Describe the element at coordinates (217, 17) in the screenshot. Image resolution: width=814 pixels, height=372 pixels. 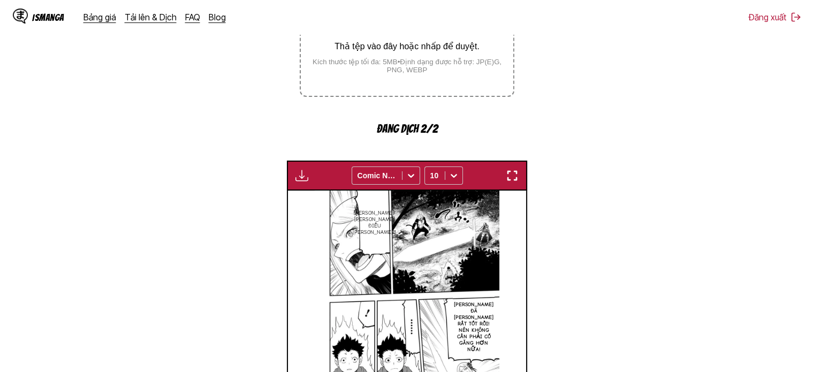
I see `a: Blog` at that location.